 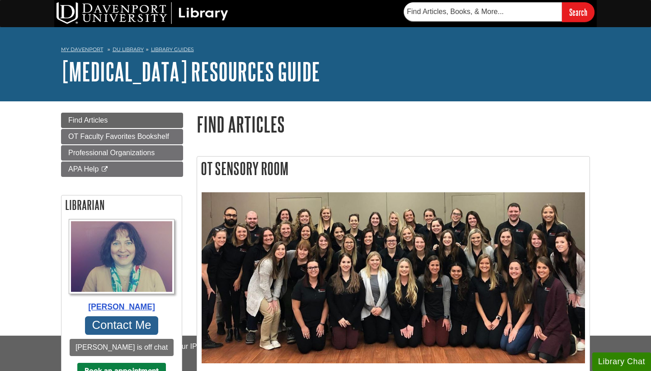 What do you see at coordinates (128, 49) in the screenshot?
I see `a: DU Library` at bounding box center [128, 49].